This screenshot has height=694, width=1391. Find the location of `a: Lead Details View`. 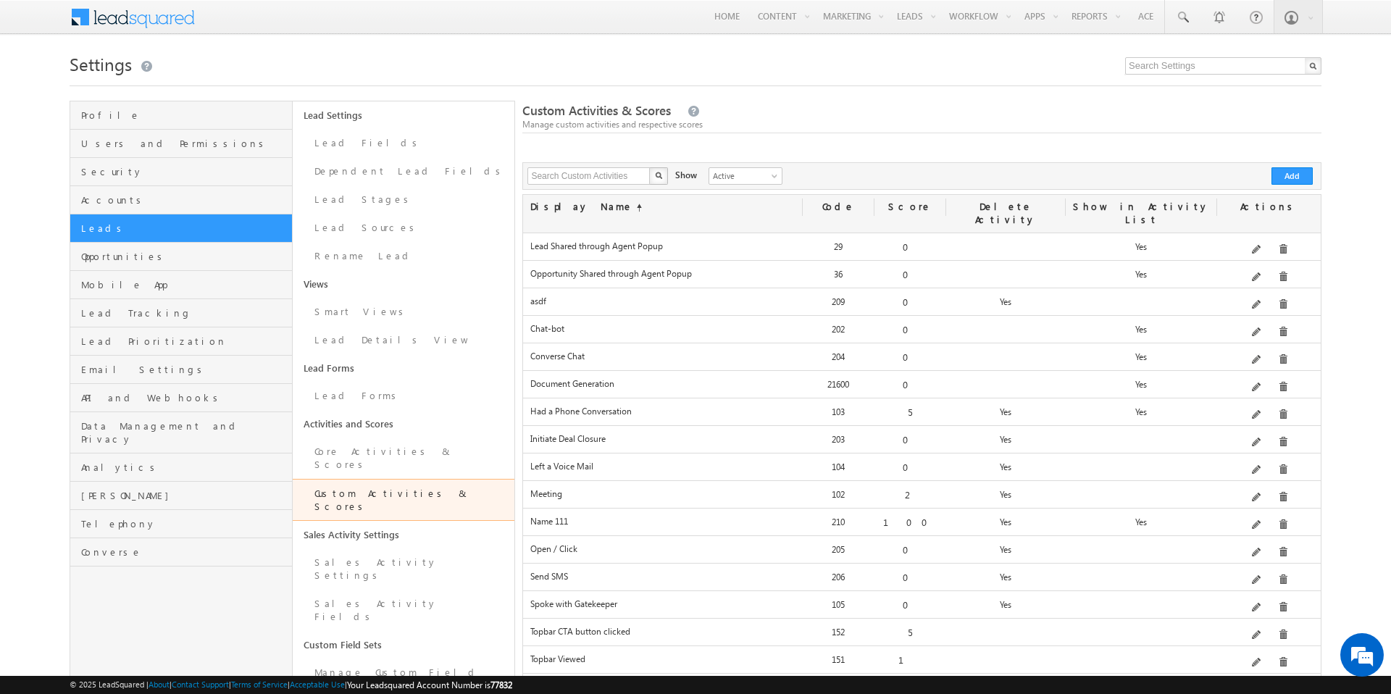

a: Lead Details View is located at coordinates (404, 340).